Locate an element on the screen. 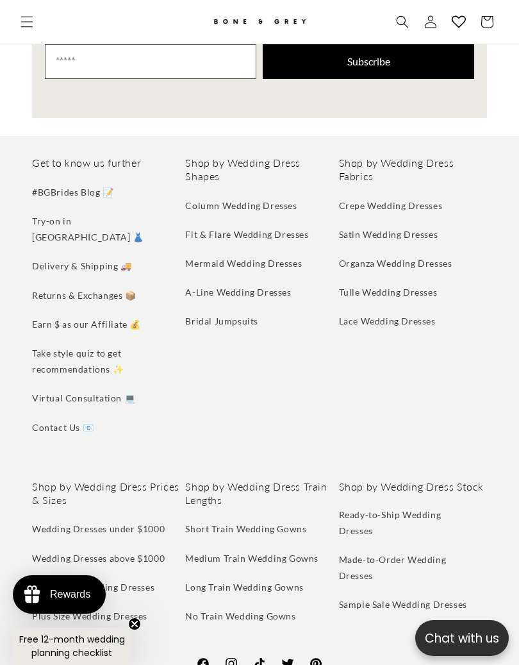 The image size is (519, 665). button: Open chatbox is located at coordinates (462, 638).